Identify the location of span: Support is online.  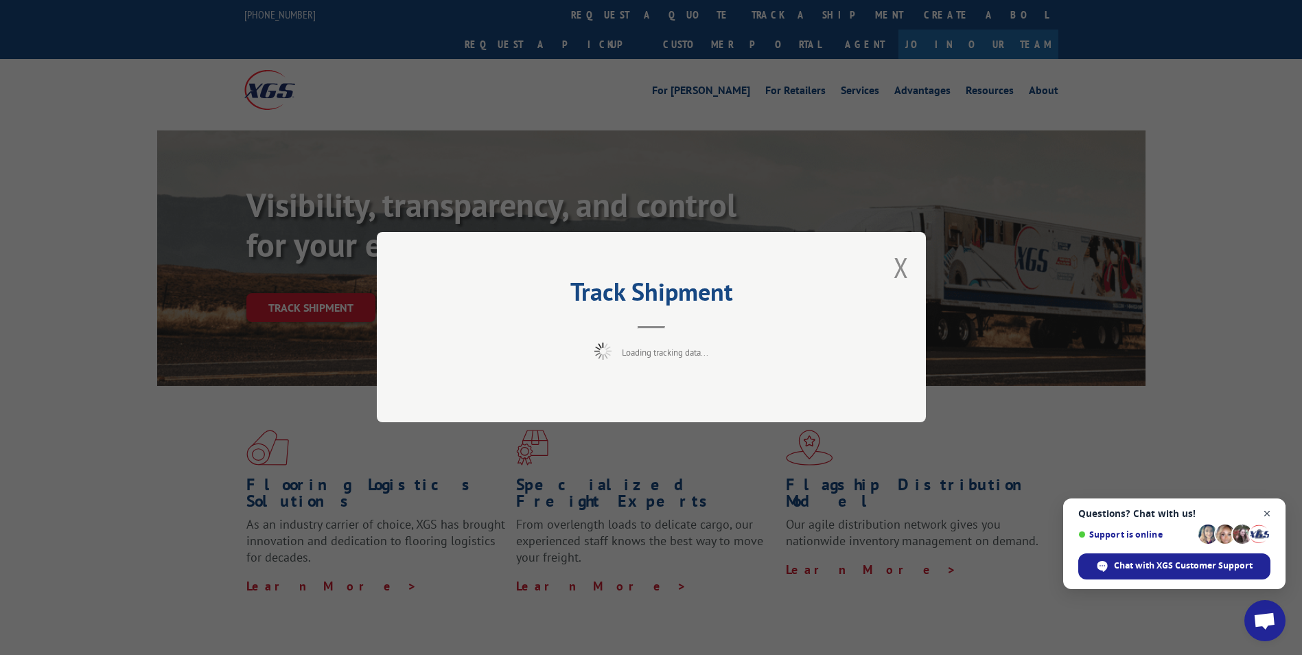
(1135, 534).